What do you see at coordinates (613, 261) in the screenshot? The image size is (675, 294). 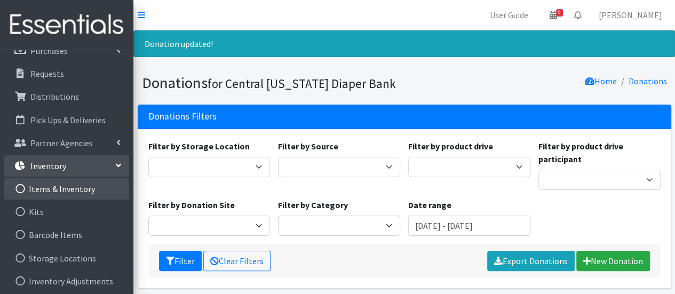 I see `a: New Donation` at bounding box center [613, 261].